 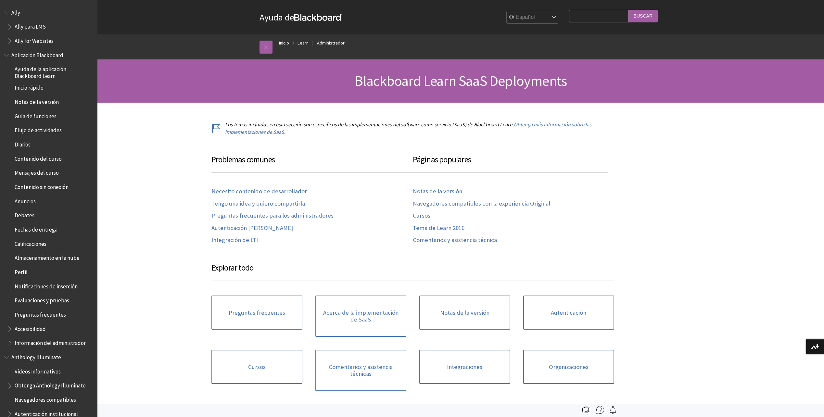 I want to click on span: Calificaciones, so click(x=31, y=243).